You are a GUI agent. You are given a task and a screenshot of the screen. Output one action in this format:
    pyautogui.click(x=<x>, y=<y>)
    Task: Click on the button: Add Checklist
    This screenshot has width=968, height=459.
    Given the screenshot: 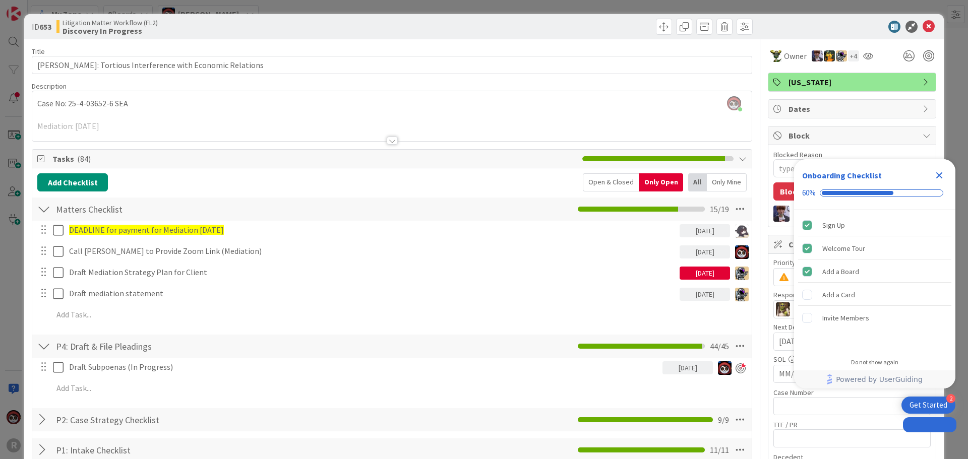 What is the action you would take?
    pyautogui.click(x=73, y=182)
    